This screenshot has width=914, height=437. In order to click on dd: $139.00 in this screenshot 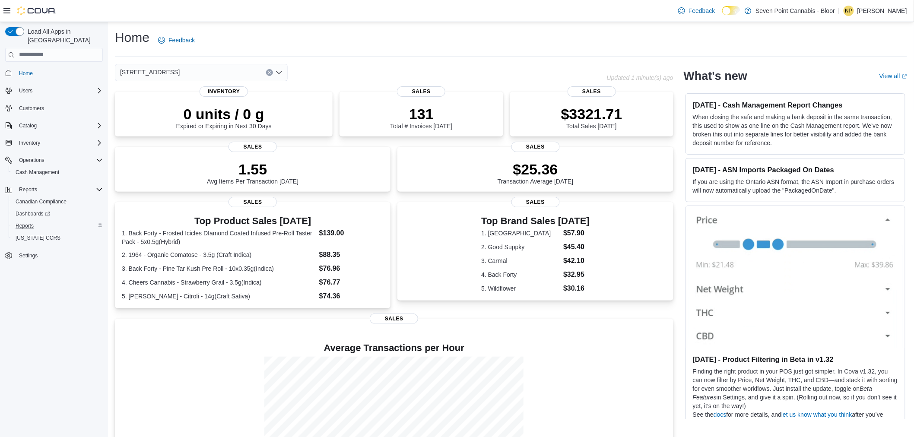, I will do `click(351, 233)`.